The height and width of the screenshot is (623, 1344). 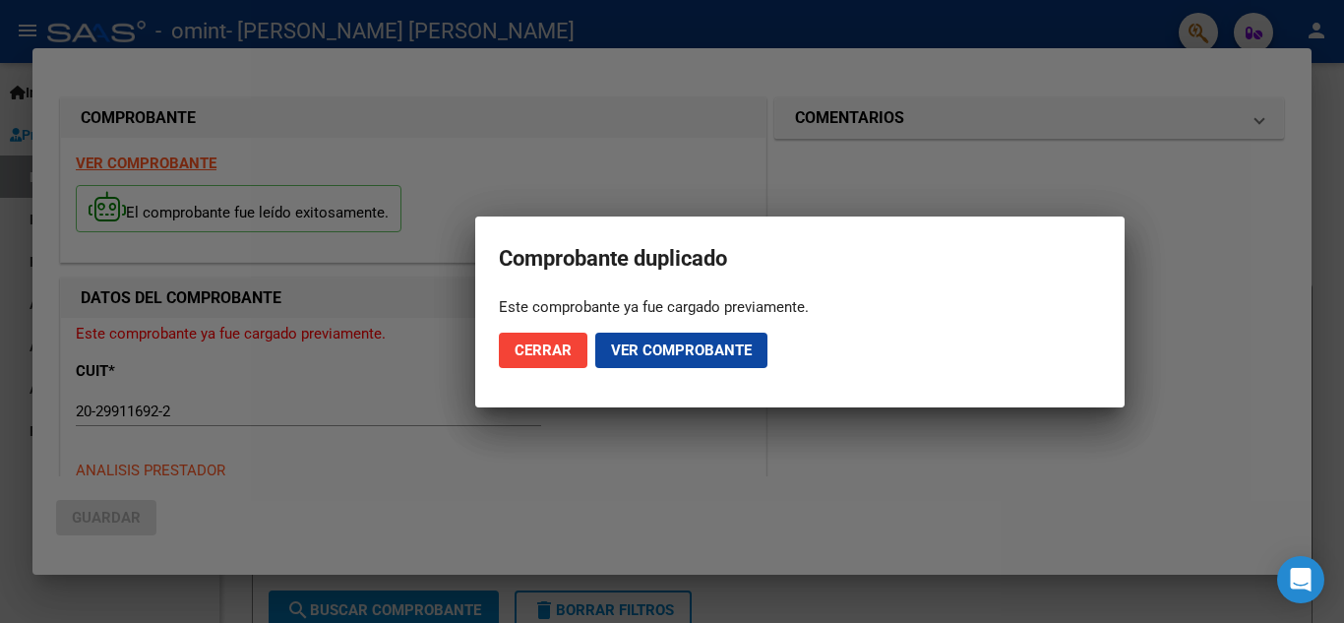 I want to click on span: Cerrar, so click(x=543, y=350).